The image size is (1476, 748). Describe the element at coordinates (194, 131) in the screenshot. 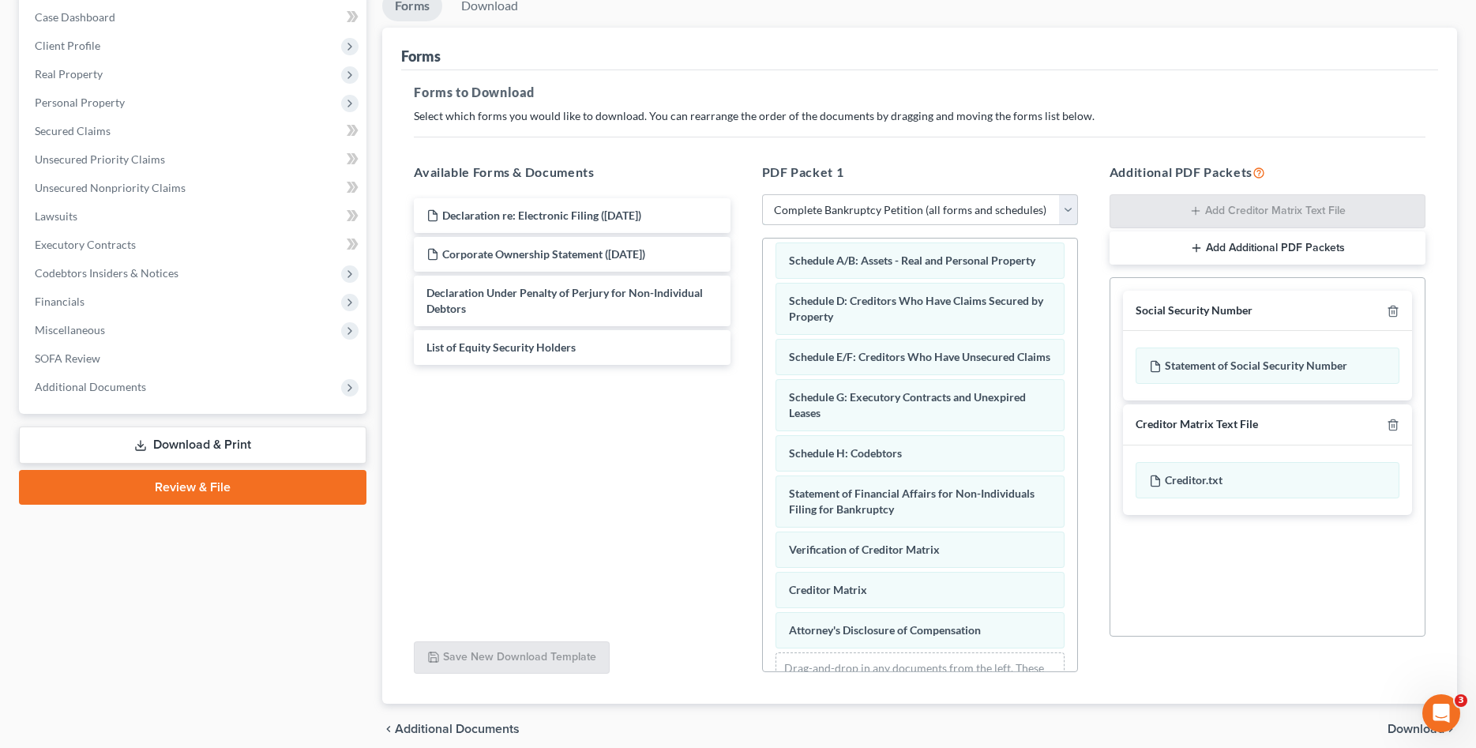

I see `a: Secured Claims` at that location.